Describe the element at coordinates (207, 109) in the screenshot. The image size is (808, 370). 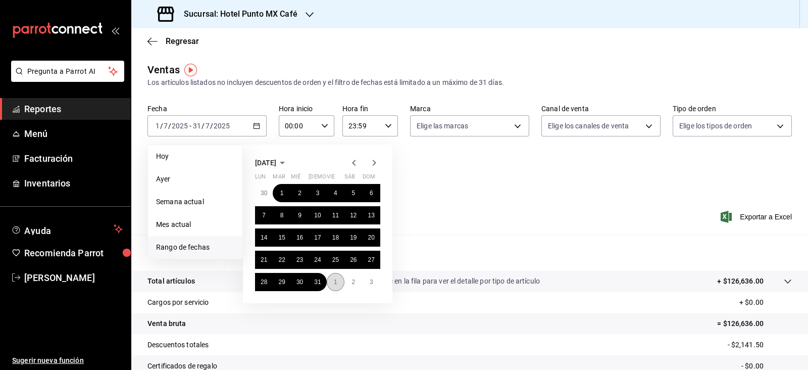
I see `label: Fecha` at that location.